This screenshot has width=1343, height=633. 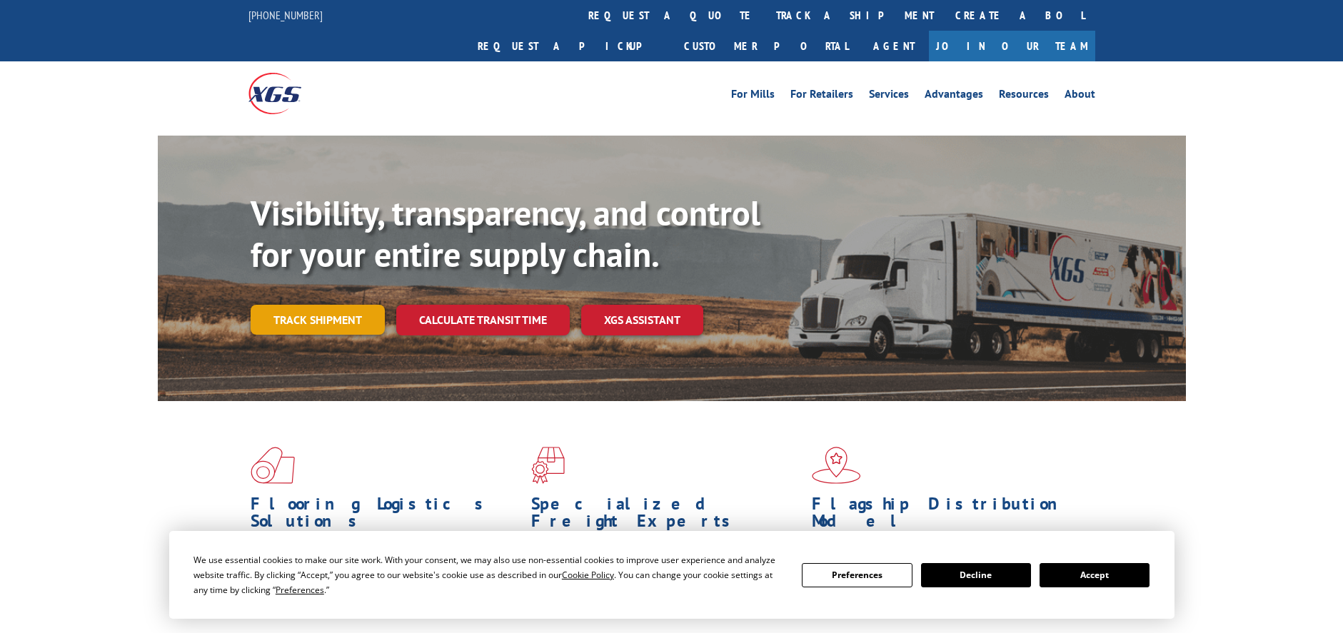 I want to click on img: xgs-icon-focused-on-flooring-red, so click(x=548, y=466).